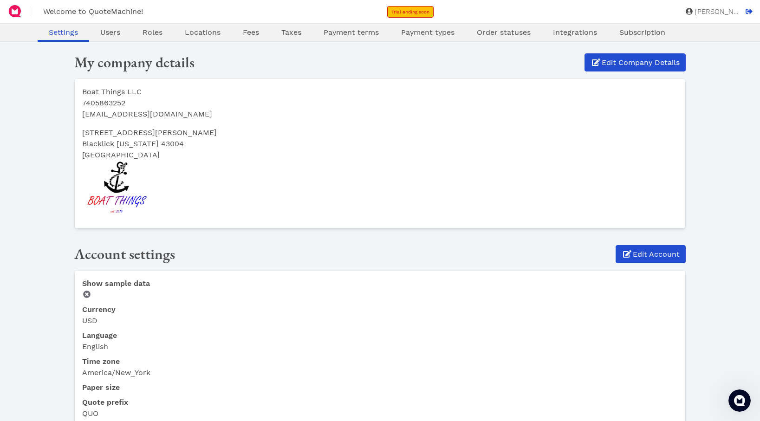 Image resolution: width=760 pixels, height=421 pixels. I want to click on img: Profile image for Vadim, so click(118, 24).